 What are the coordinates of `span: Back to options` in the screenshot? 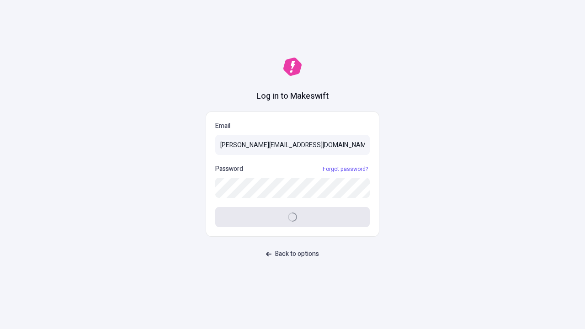 It's located at (297, 254).